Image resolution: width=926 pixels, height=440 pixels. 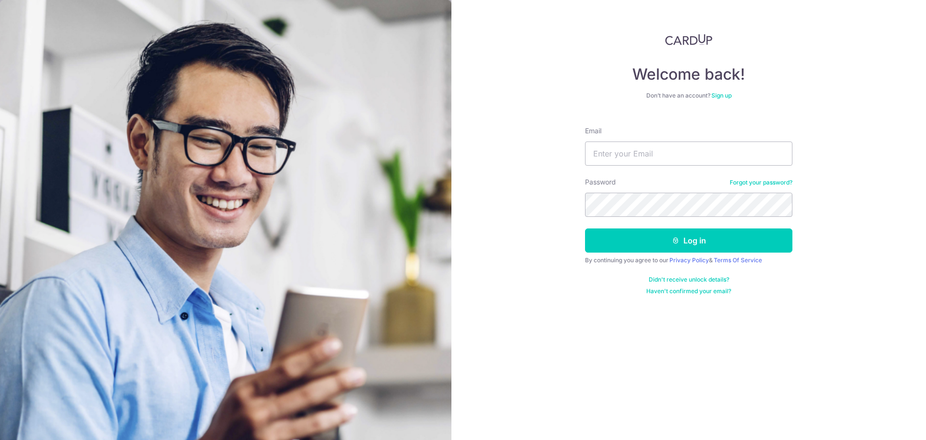 I want to click on a: Didn't receive unlock details?, so click(x=689, y=279).